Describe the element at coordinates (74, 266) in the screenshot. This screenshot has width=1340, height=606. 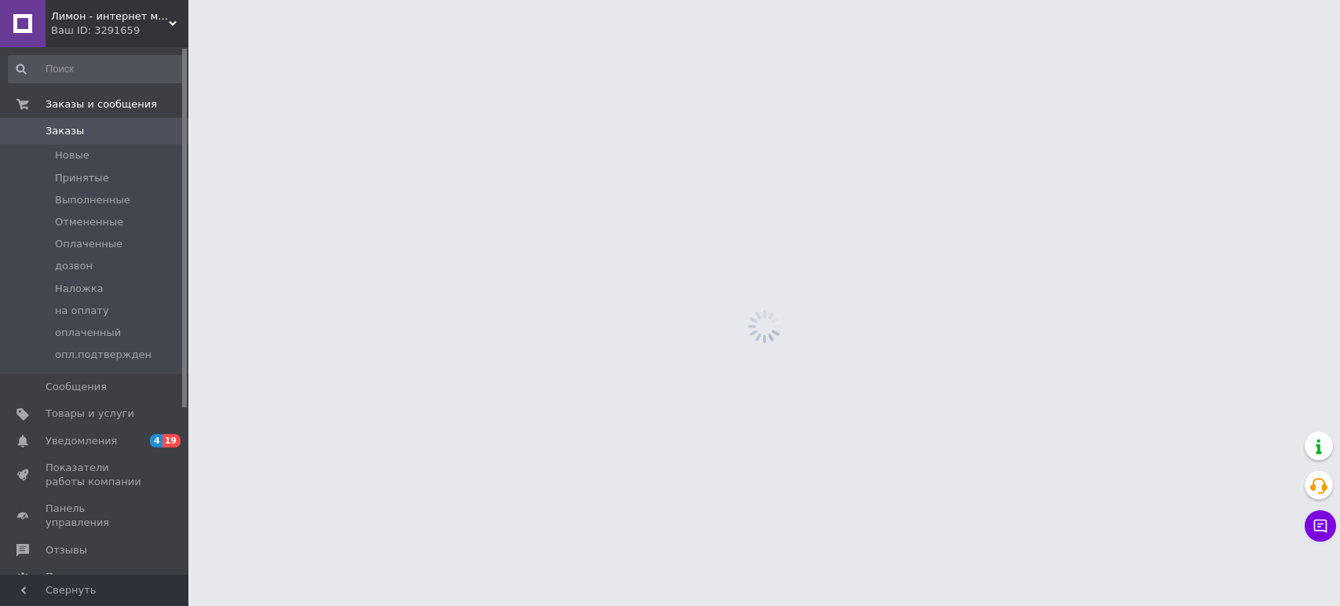
I see `span: дозвон` at that location.